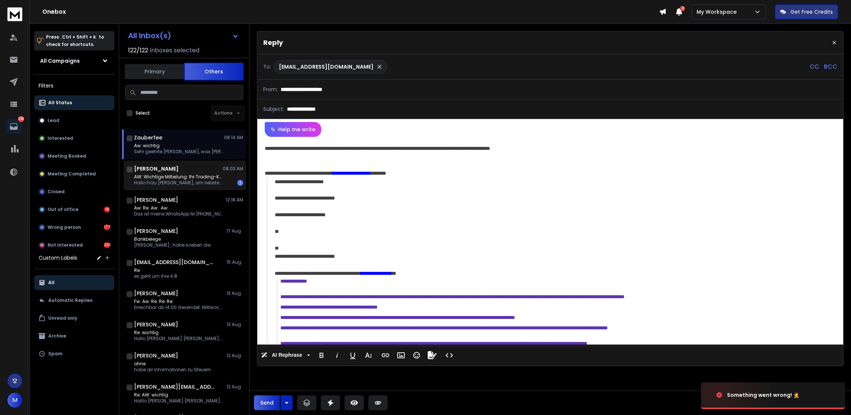 The width and height of the screenshot is (851, 415). What do you see at coordinates (214, 72) in the screenshot?
I see `button: Others` at bounding box center [214, 72].